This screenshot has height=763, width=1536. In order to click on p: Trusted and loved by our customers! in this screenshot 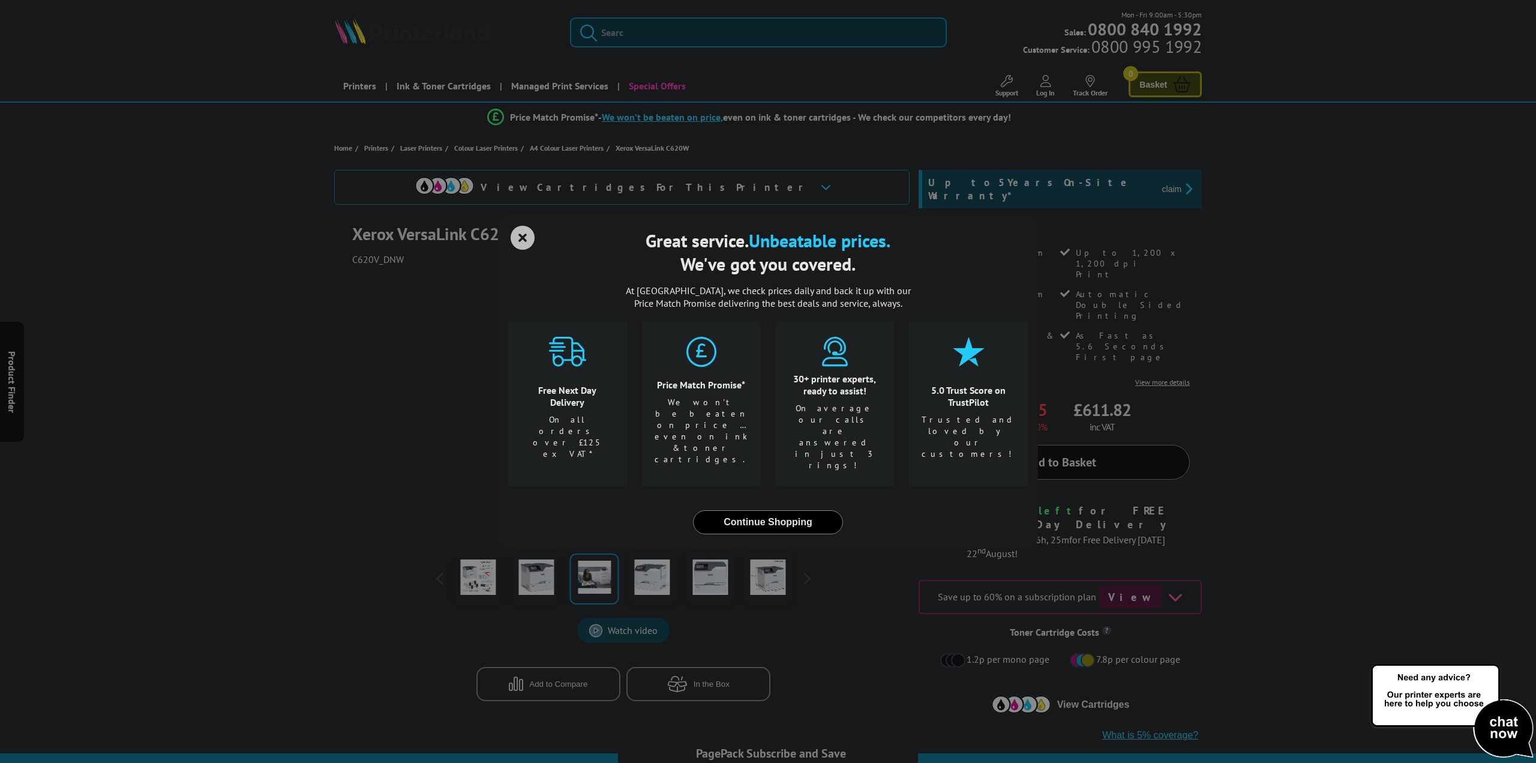, I will do `click(968, 437)`.